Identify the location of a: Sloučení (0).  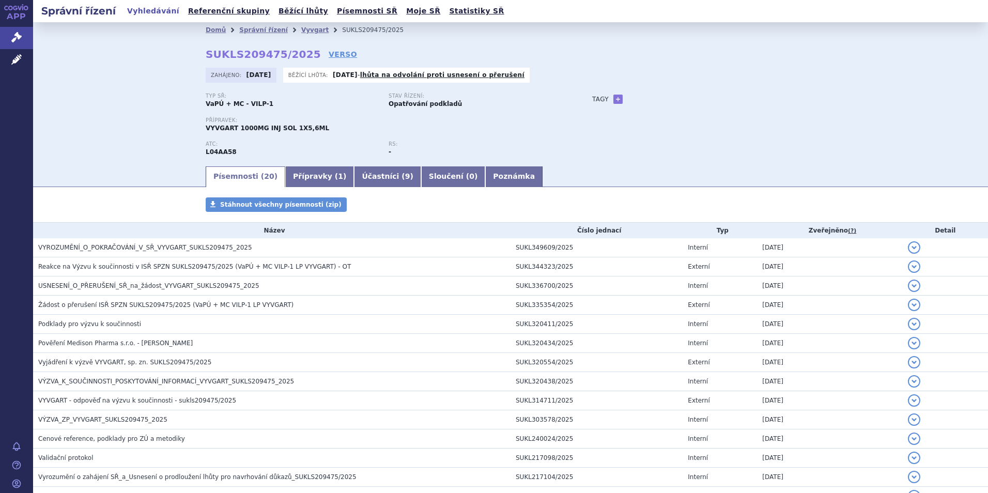
(453, 177).